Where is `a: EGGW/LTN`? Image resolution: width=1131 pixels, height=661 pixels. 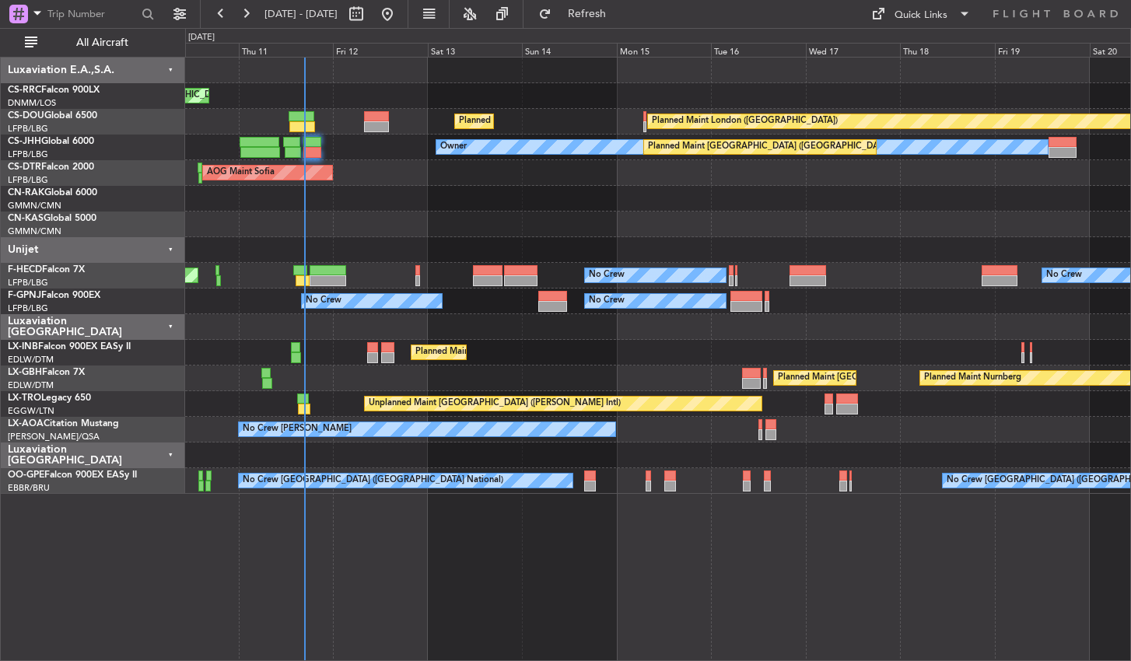 a: EGGW/LTN is located at coordinates (31, 411).